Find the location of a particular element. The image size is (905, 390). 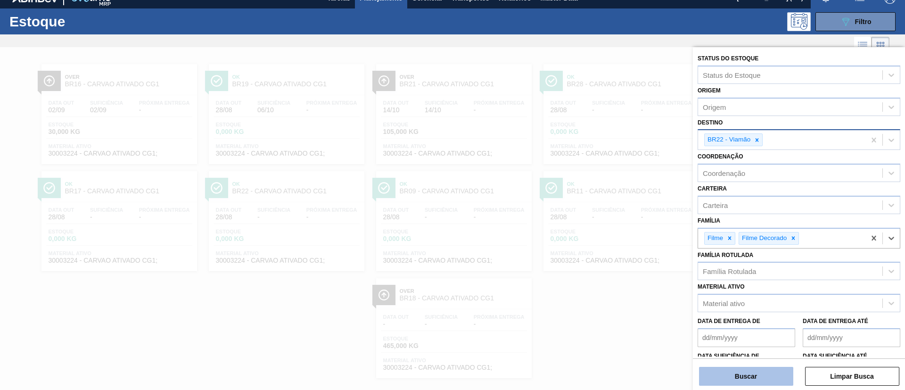

label: Carteira is located at coordinates (712, 189).